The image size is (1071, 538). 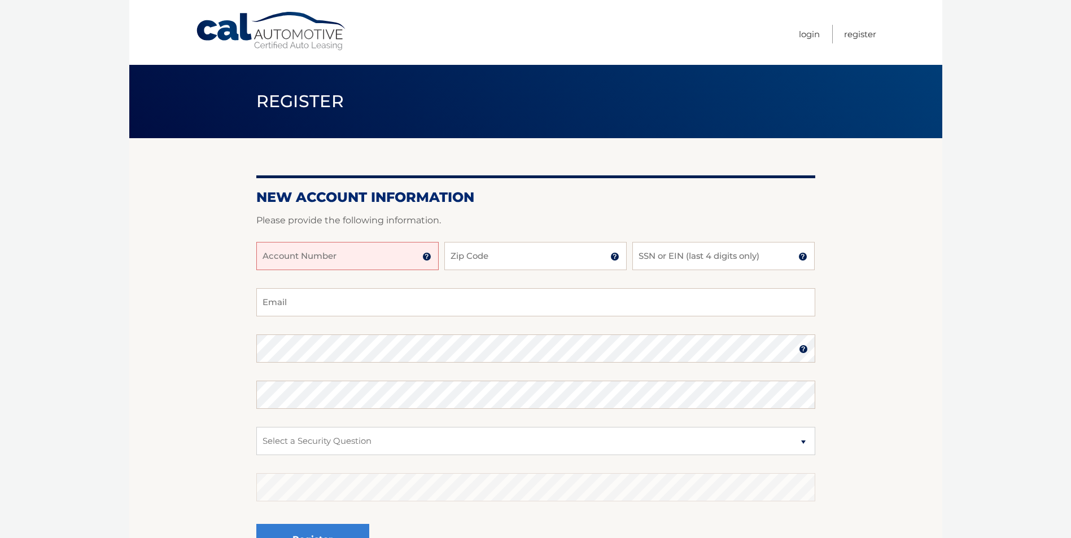 What do you see at coordinates (809, 34) in the screenshot?
I see `a: Login` at bounding box center [809, 34].